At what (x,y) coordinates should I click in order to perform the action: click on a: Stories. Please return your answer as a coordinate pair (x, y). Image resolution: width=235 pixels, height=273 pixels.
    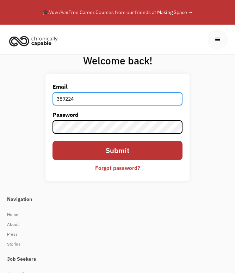
    Looking at the image, I should click on (114, 244).